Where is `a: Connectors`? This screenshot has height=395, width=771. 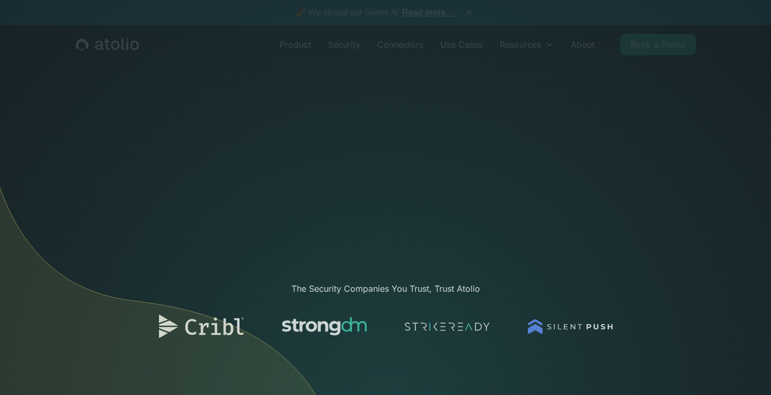
a: Connectors is located at coordinates (400, 44).